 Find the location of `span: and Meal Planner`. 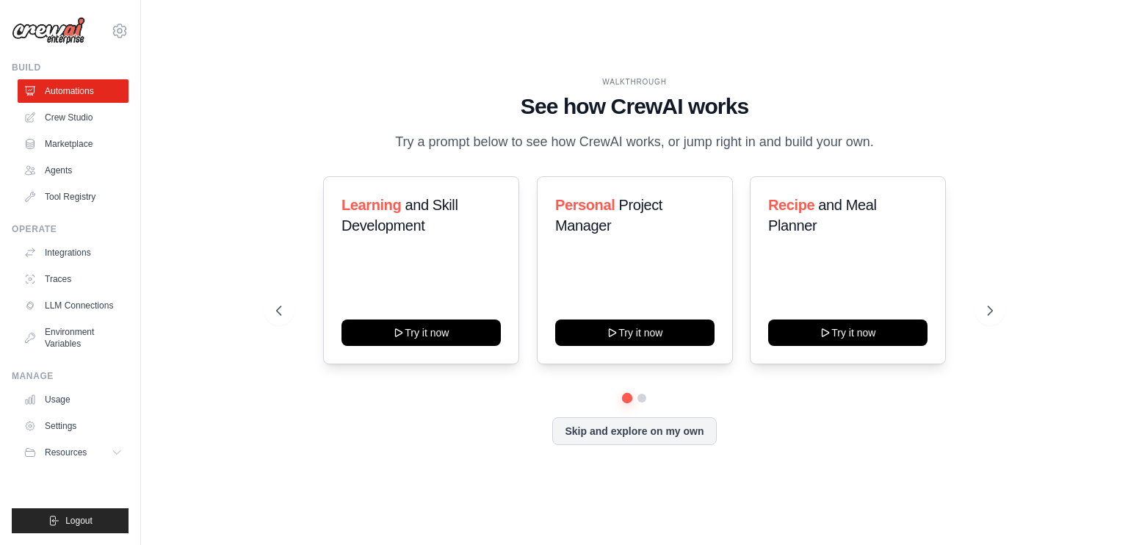

span: and Meal Planner is located at coordinates (822, 215).